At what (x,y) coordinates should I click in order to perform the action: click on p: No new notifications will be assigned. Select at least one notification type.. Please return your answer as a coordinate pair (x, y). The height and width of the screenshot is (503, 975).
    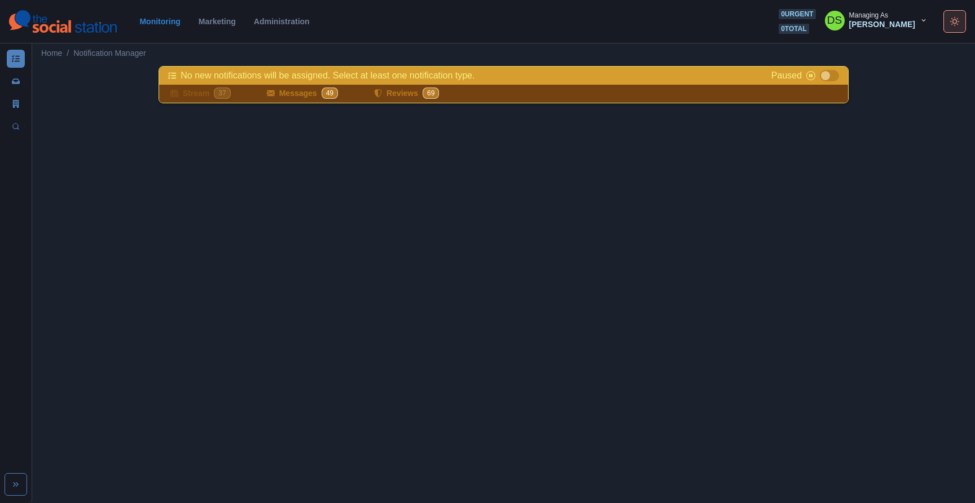
    Looking at the image, I should click on (327, 76).